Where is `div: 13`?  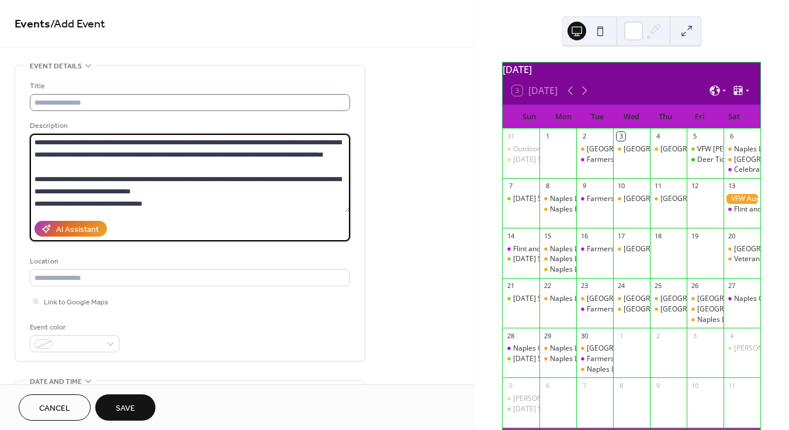
div: 13 is located at coordinates (731, 186).